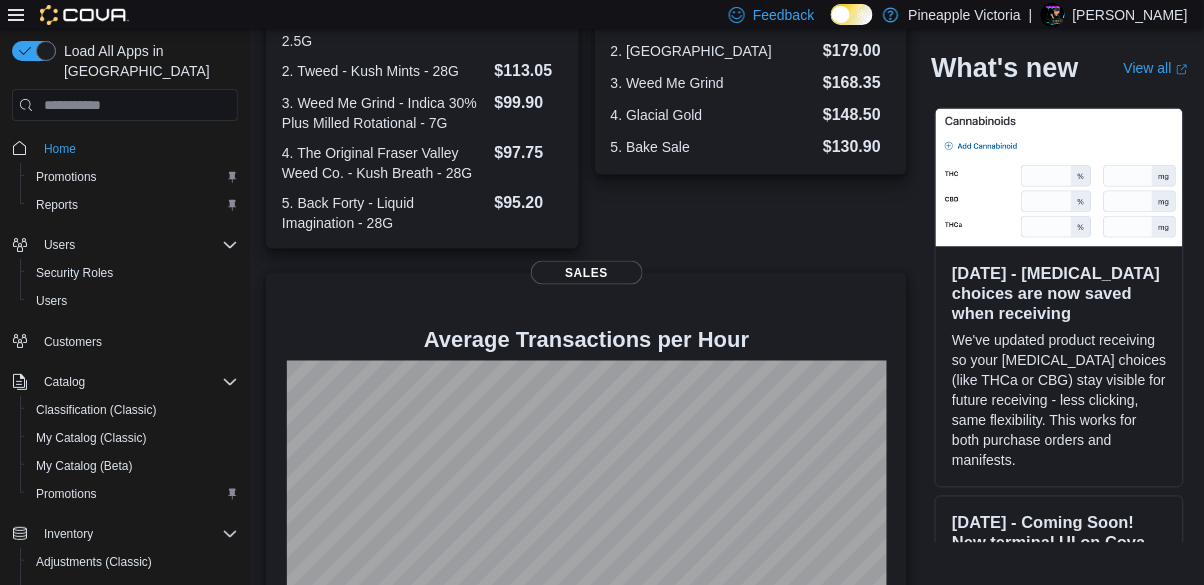 The image size is (1204, 585). Describe the element at coordinates (94, 562) in the screenshot. I see `a: Adjustments (Classic)` at that location.